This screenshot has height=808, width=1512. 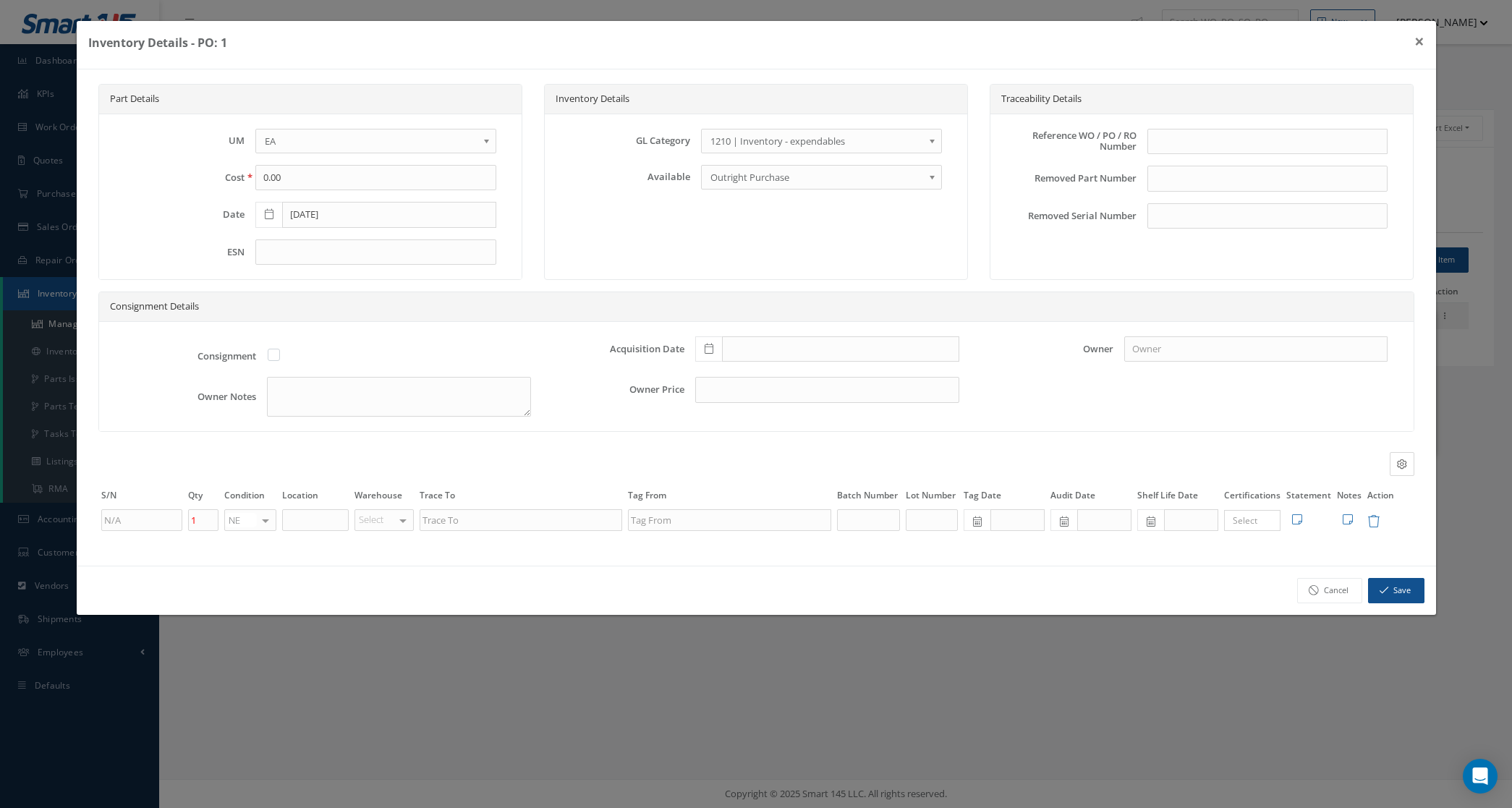 I want to click on label: GL Category, so click(x=625, y=140).